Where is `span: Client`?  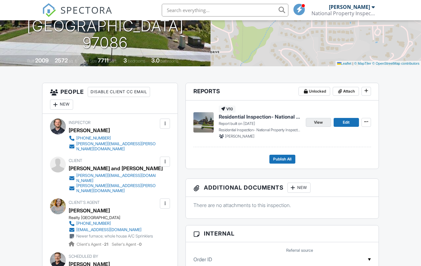 span: Client is located at coordinates (75, 160).